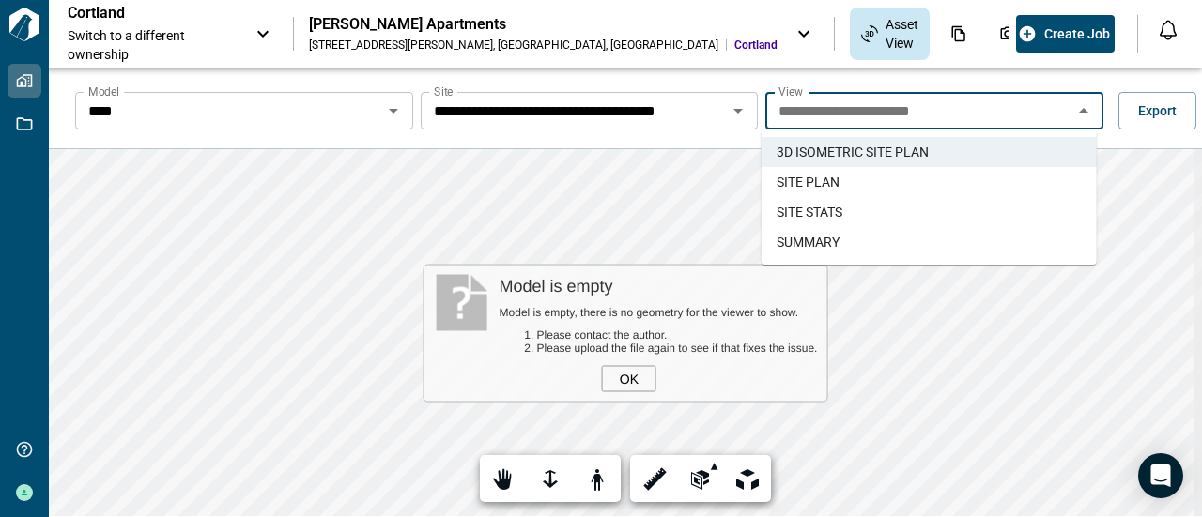 Image resolution: width=1202 pixels, height=517 pixels. What do you see at coordinates (1064, 34) in the screenshot?
I see `button: Create Job` at bounding box center [1064, 34].